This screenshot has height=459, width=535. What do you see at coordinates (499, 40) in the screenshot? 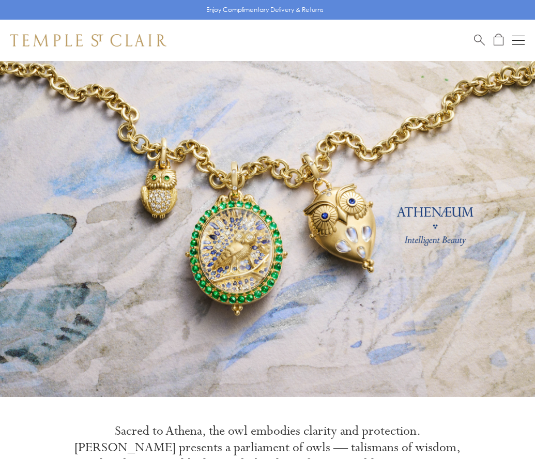
I see `a: Open Shopping Bag` at bounding box center [499, 40].